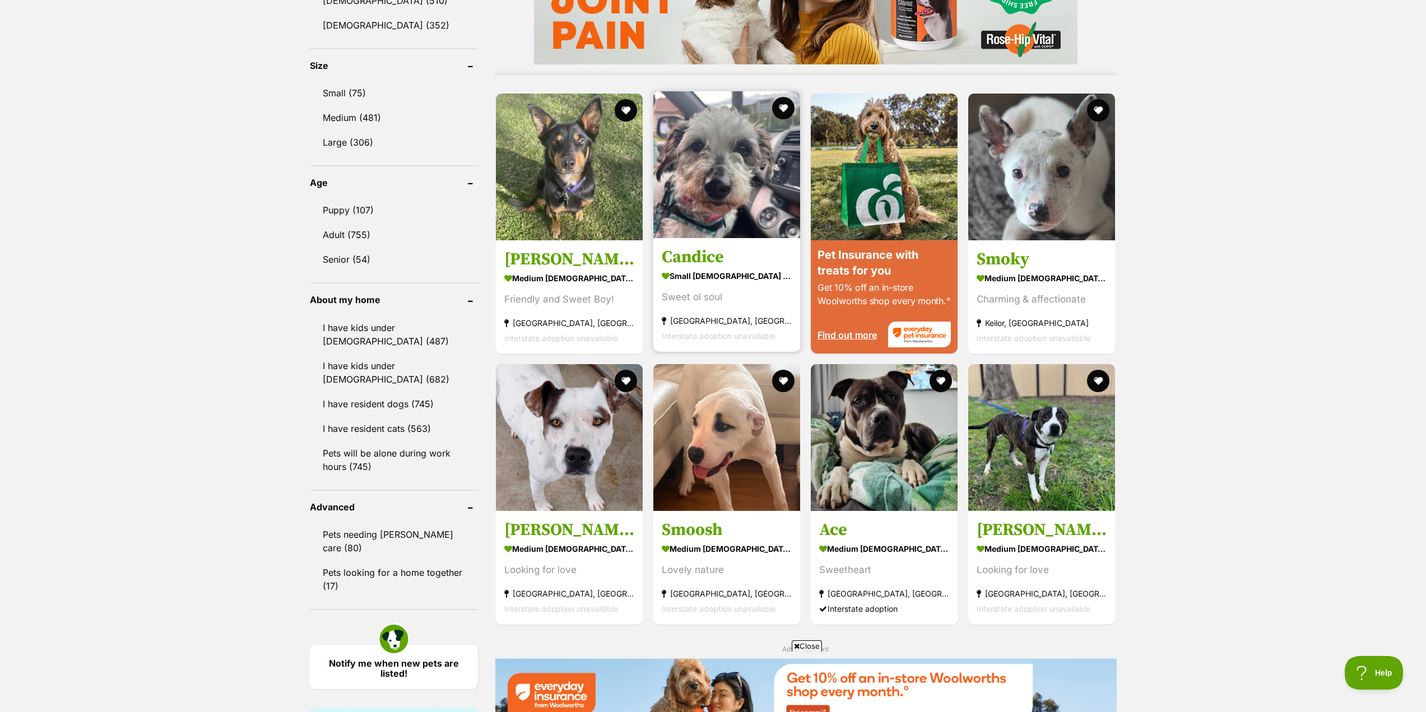 The image size is (1426, 712). What do you see at coordinates (569, 167) in the screenshot?
I see `img: Finn - Australian Kelpie Dog` at bounding box center [569, 167].